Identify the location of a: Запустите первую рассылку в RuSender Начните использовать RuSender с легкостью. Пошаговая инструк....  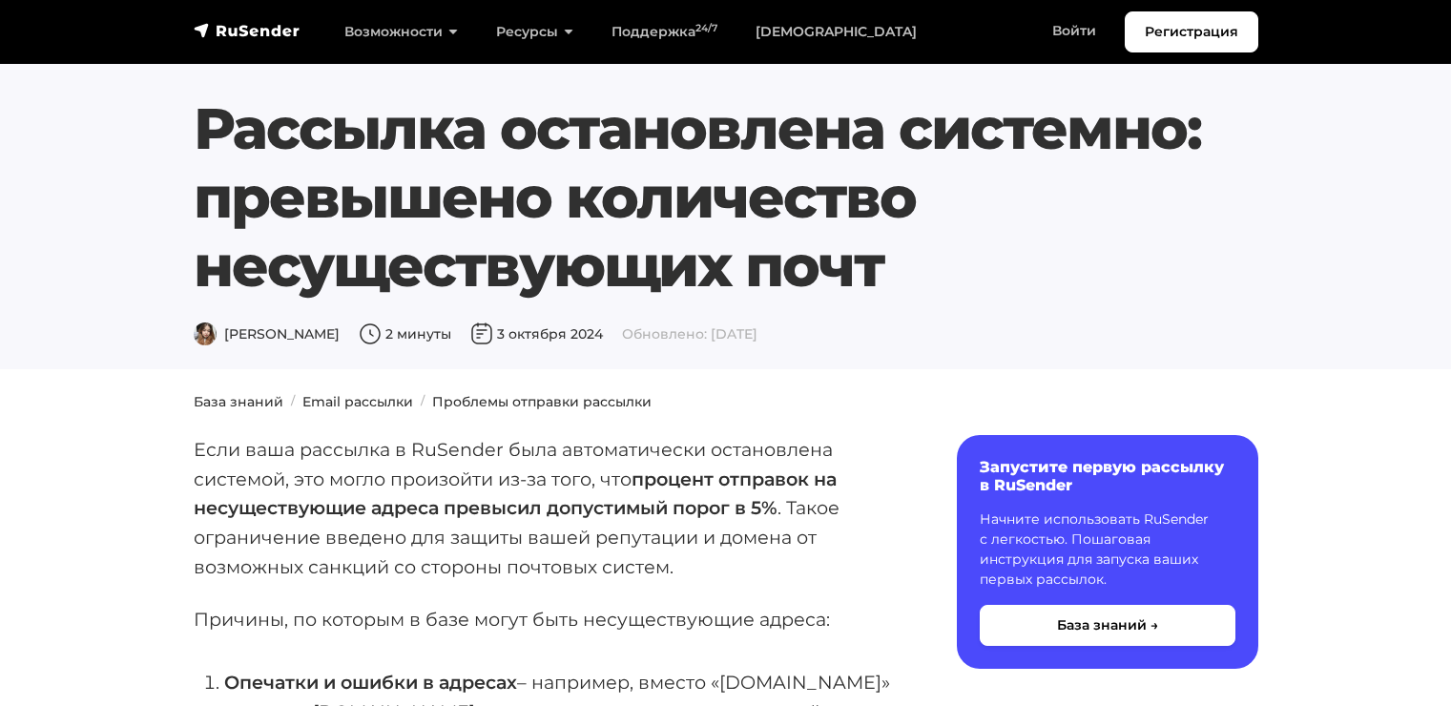
(1108, 551).